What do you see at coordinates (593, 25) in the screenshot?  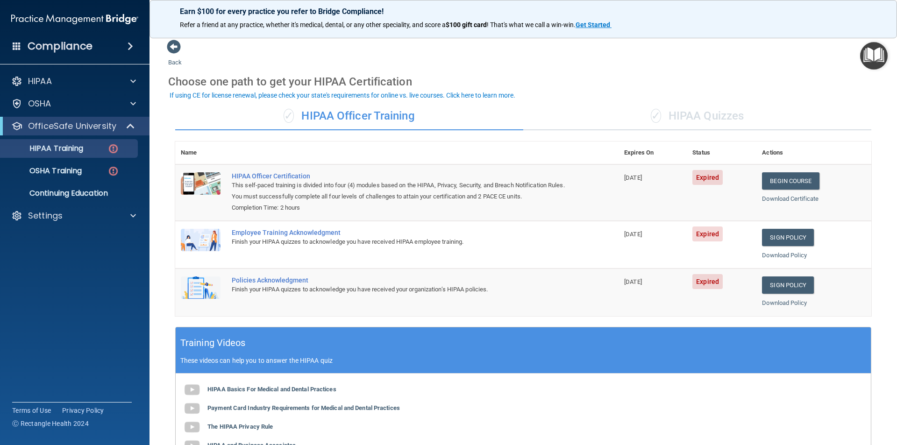 I see `a: Get Started` at bounding box center [593, 25].